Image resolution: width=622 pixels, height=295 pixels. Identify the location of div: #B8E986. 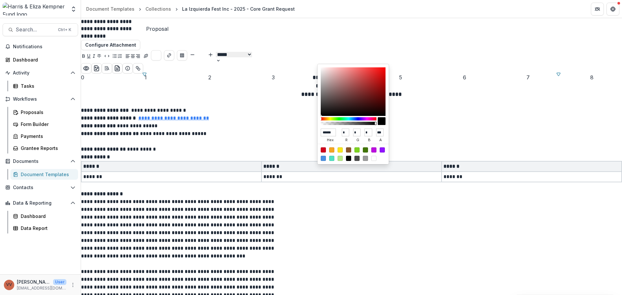
(340, 158).